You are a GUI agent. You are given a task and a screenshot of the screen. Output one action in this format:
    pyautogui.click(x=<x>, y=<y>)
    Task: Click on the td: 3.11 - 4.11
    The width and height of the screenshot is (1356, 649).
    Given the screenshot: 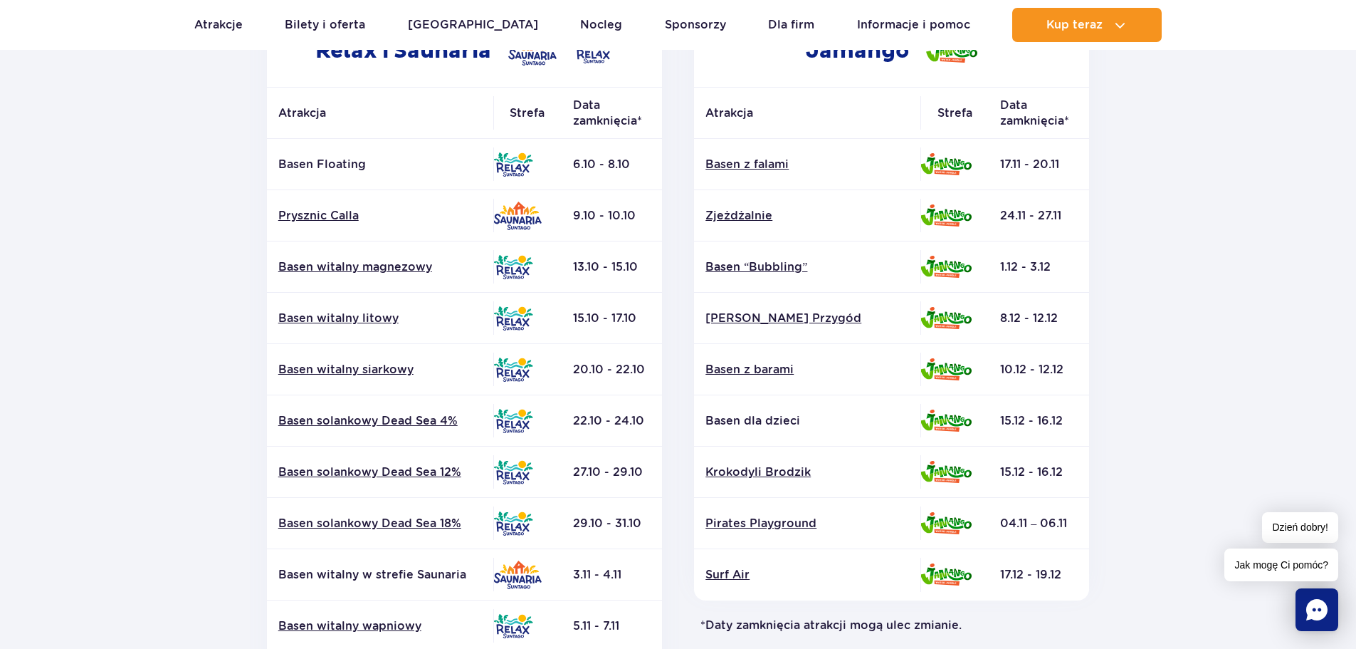 What is the action you would take?
    pyautogui.click(x=611, y=574)
    